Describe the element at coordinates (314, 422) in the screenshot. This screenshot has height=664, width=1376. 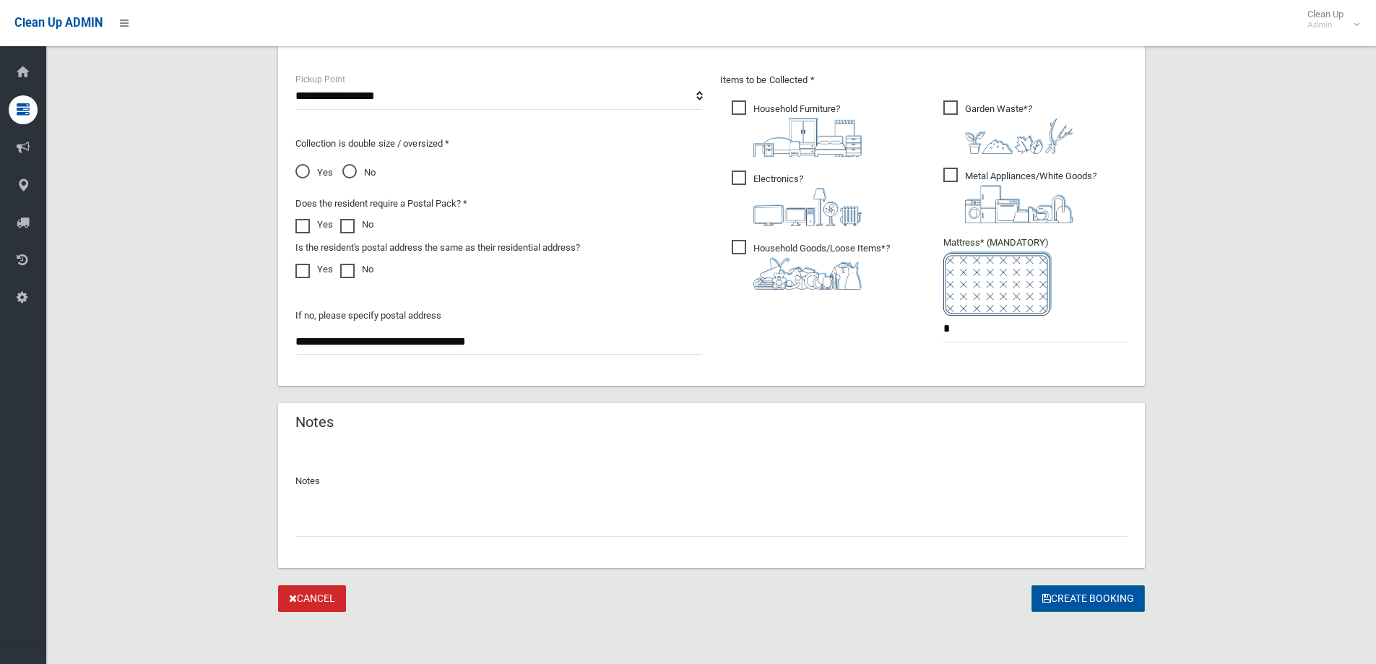
I see `header: Notes` at that location.